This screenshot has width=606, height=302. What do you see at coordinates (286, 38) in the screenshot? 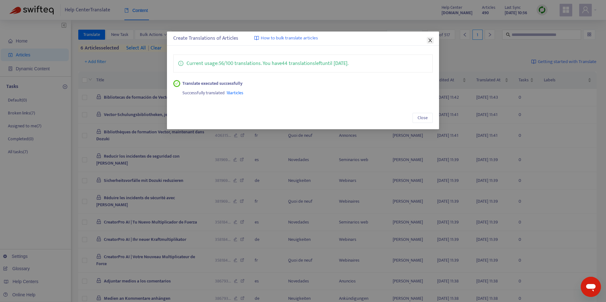
I see `a: How to bulk translate articles` at bounding box center [286, 38].